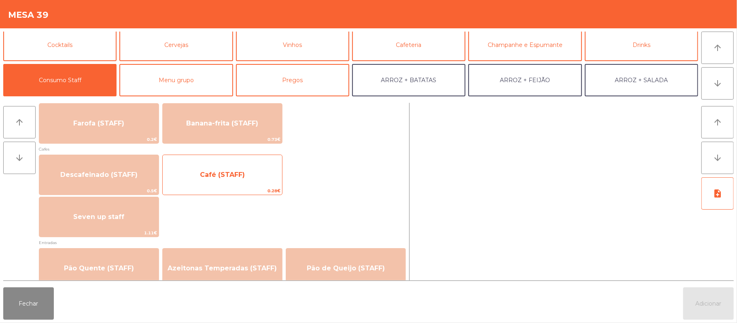  Describe the element at coordinates (99, 123) in the screenshot. I see `span: Farofa (STAFF)` at that location.